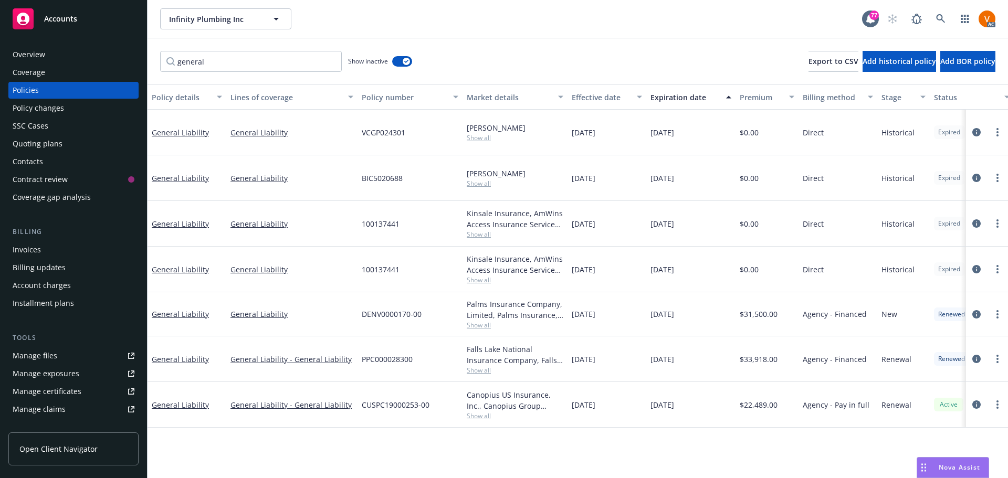  Describe the element at coordinates (759, 359) in the screenshot. I see `span: $33,918.00` at that location.